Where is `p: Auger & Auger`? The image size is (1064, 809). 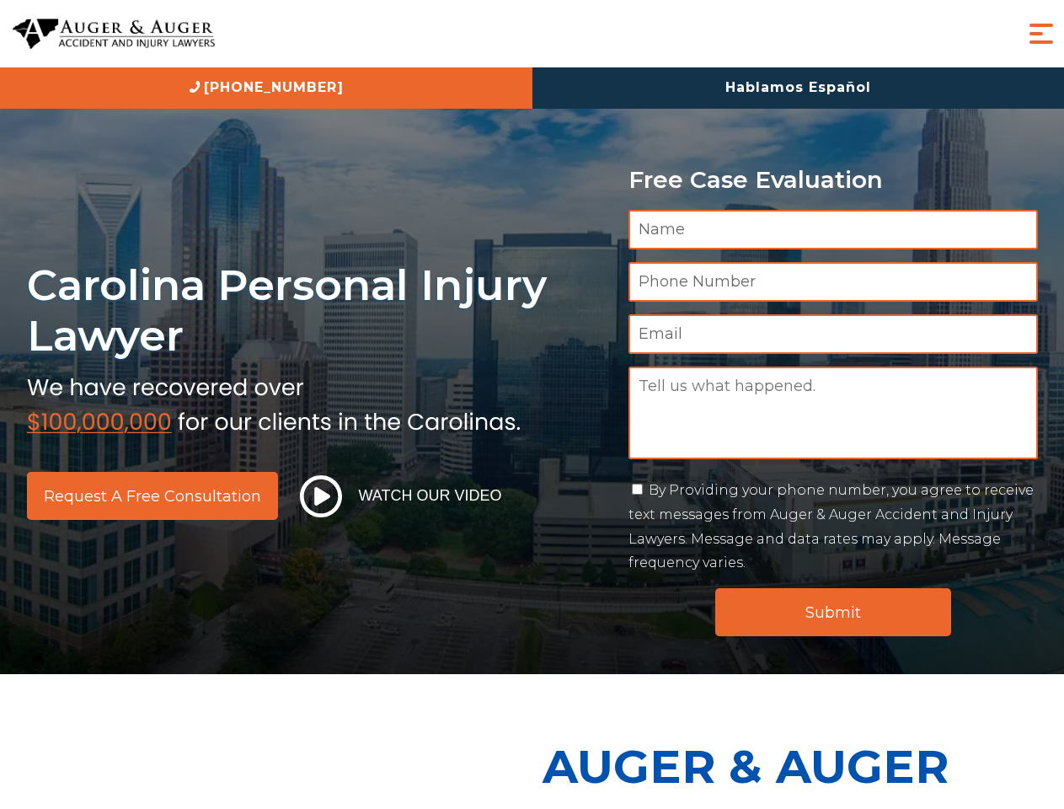 p: Auger & Auger is located at coordinates (799, 766).